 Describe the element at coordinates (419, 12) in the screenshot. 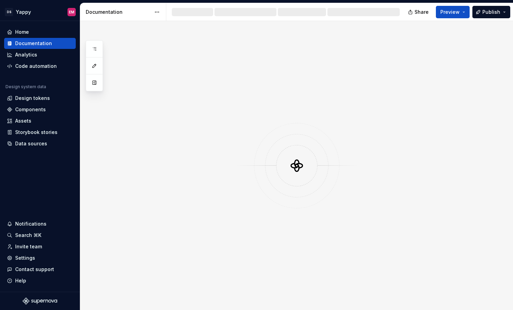

I see `button: Share` at that location.